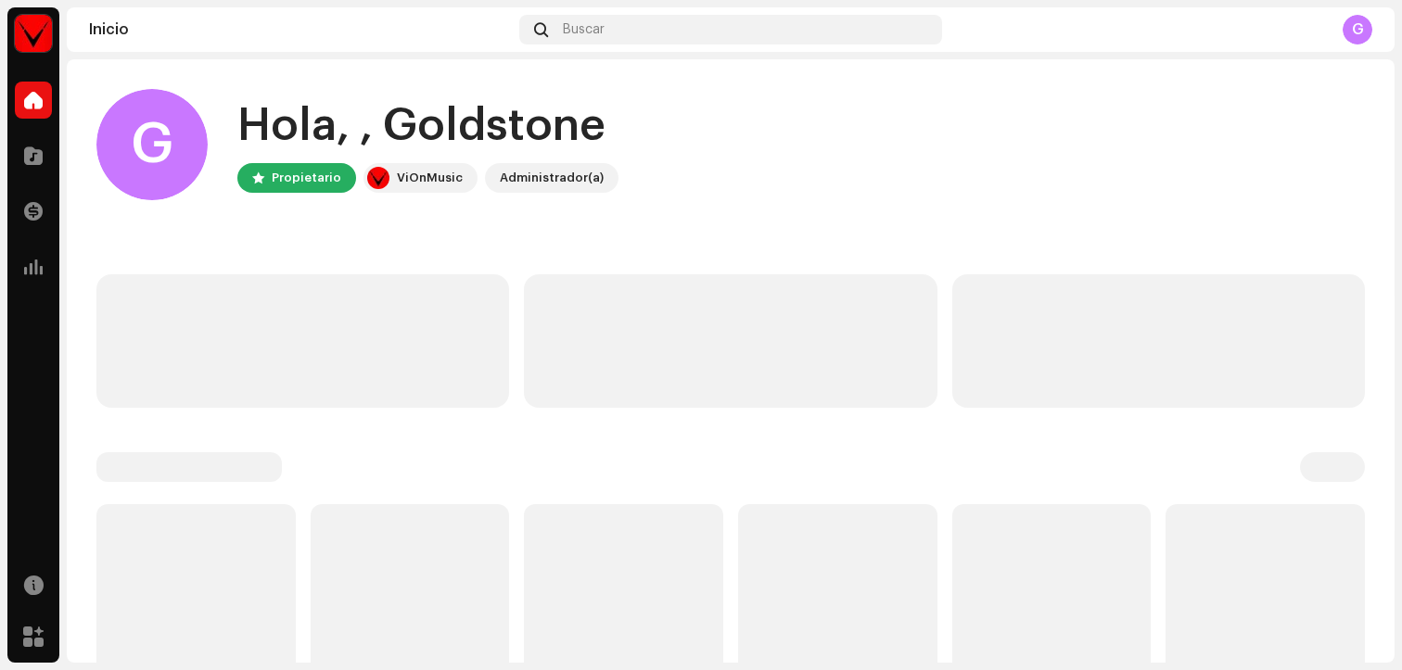  What do you see at coordinates (306, 178) in the screenshot?
I see `div: Propietario` at bounding box center [306, 178].